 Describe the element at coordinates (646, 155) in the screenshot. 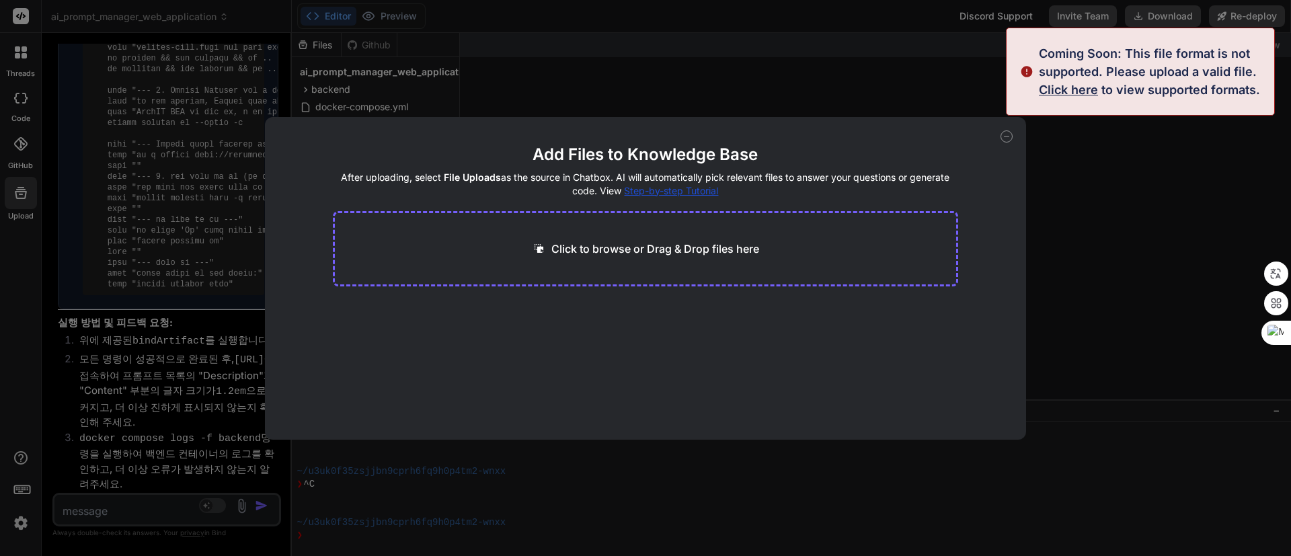

I see `h2: Add Files to Knowledge Base` at that location.